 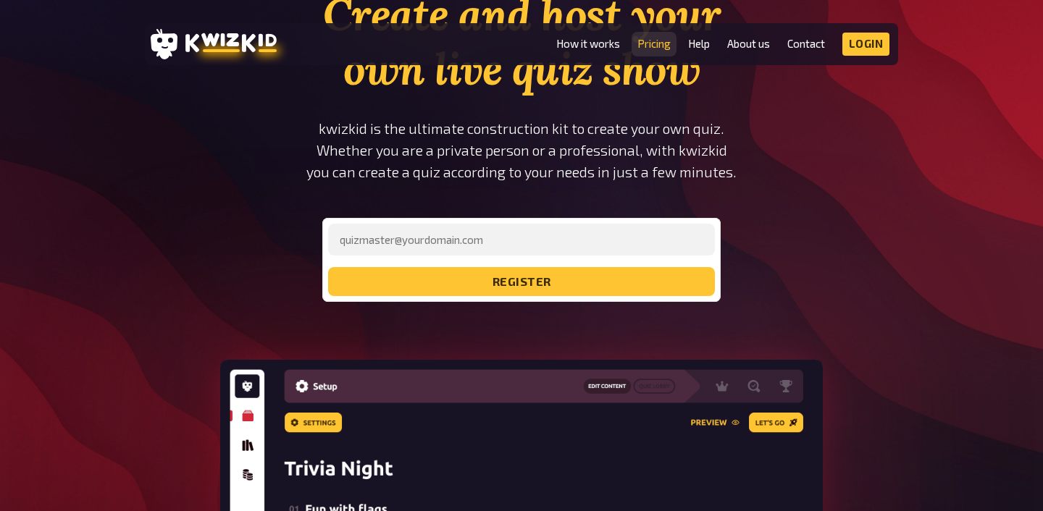 What do you see at coordinates (588, 43) in the screenshot?
I see `a: How it works` at bounding box center [588, 43].